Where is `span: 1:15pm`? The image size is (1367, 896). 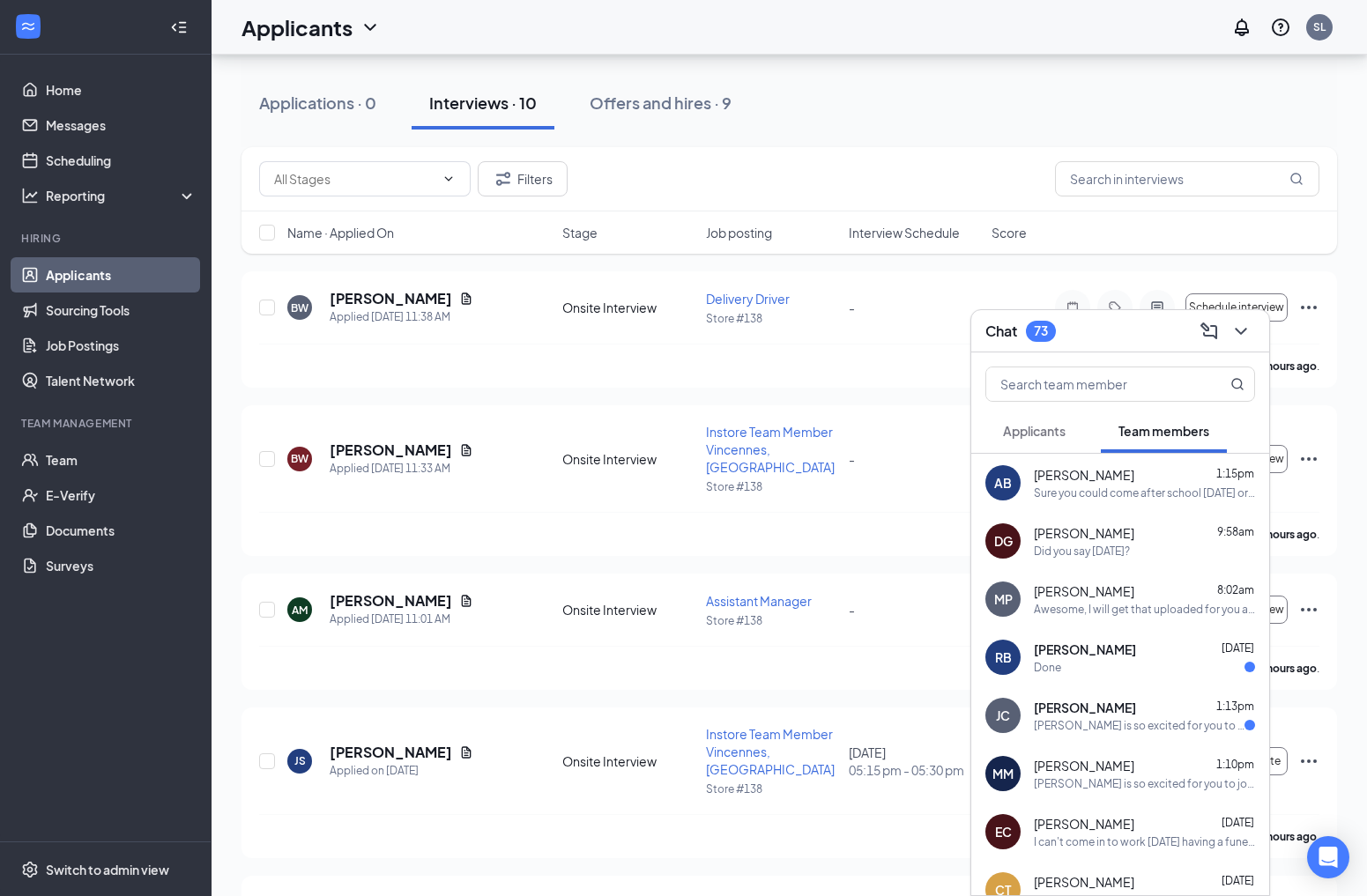 span: 1:15pm is located at coordinates (1235, 473).